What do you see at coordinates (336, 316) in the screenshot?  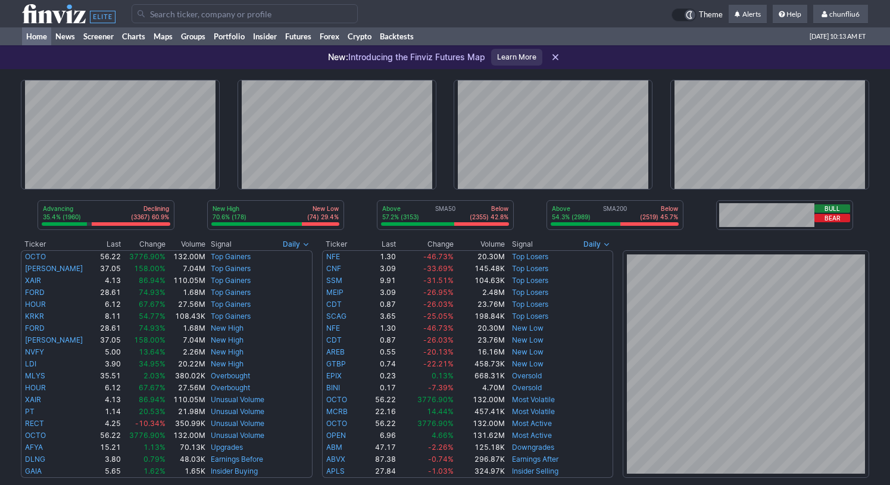 I see `a: SCAG` at bounding box center [336, 316].